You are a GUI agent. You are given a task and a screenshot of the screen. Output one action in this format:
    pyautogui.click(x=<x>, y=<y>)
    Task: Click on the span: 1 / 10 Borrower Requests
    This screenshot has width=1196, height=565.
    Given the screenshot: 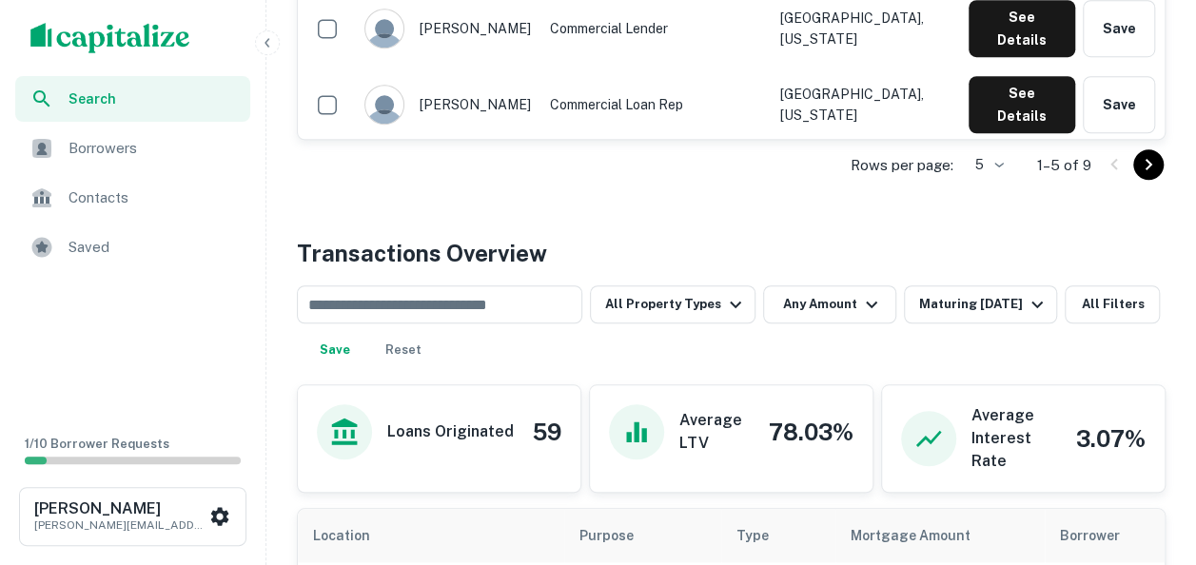 What is the action you would take?
    pyautogui.click(x=97, y=443)
    